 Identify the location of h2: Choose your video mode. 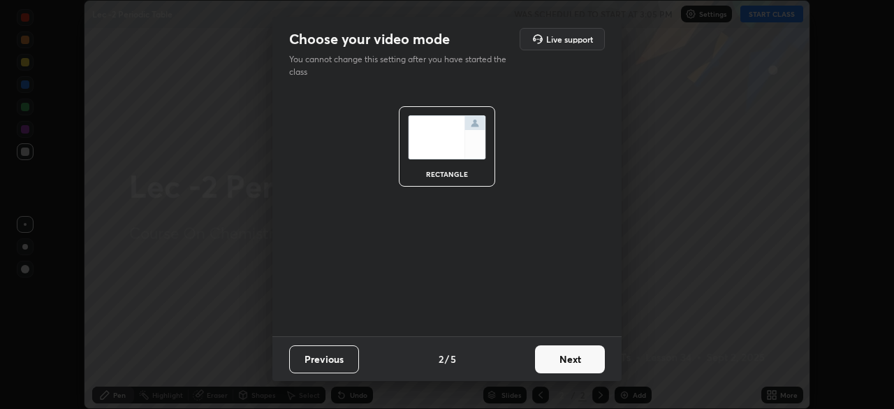
(370, 39).